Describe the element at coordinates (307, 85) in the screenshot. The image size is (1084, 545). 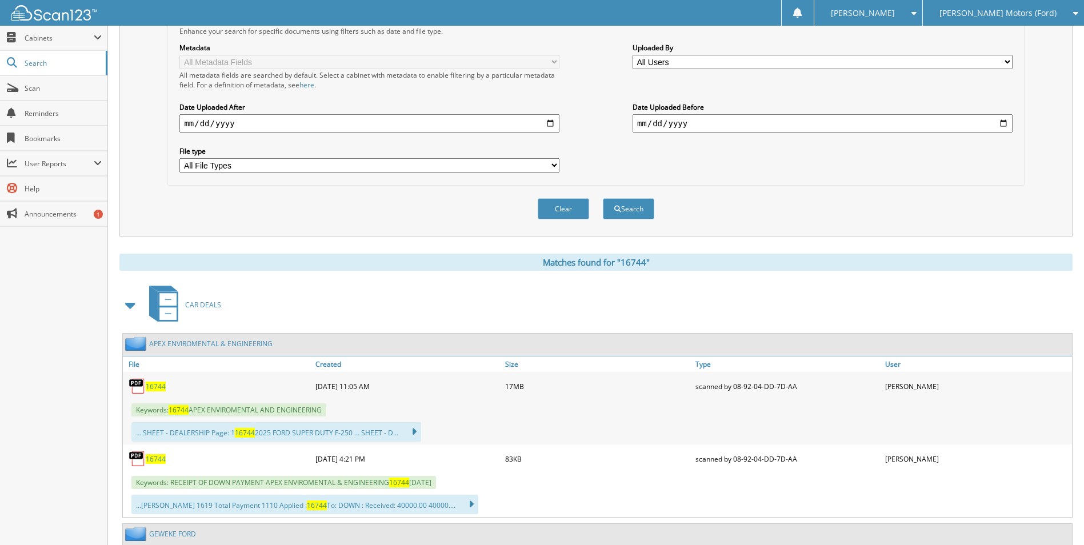
I see `a: here` at that location.